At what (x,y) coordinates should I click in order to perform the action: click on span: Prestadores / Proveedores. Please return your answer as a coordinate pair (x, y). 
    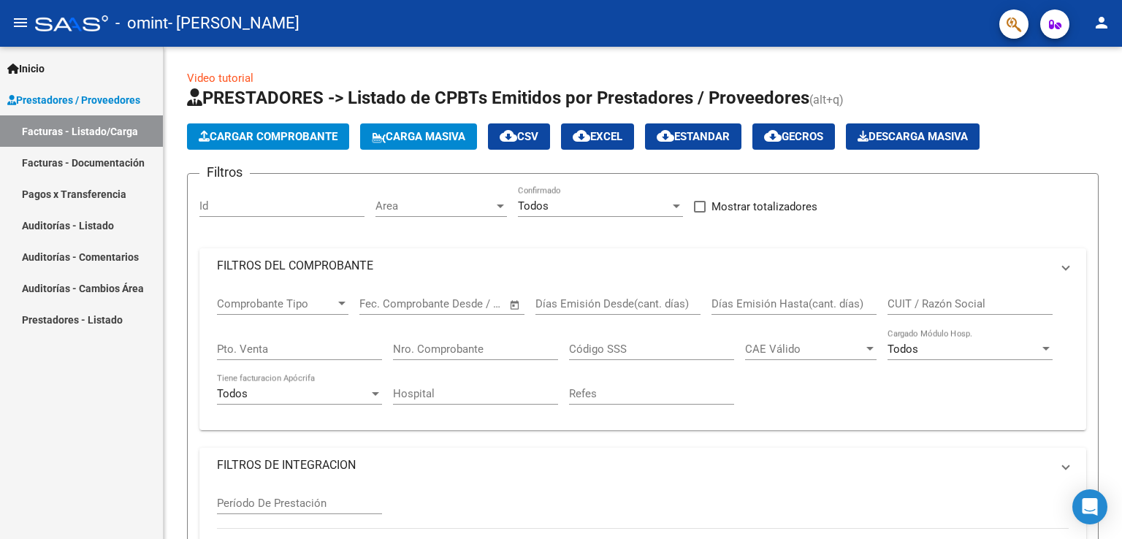
    Looking at the image, I should click on (74, 100).